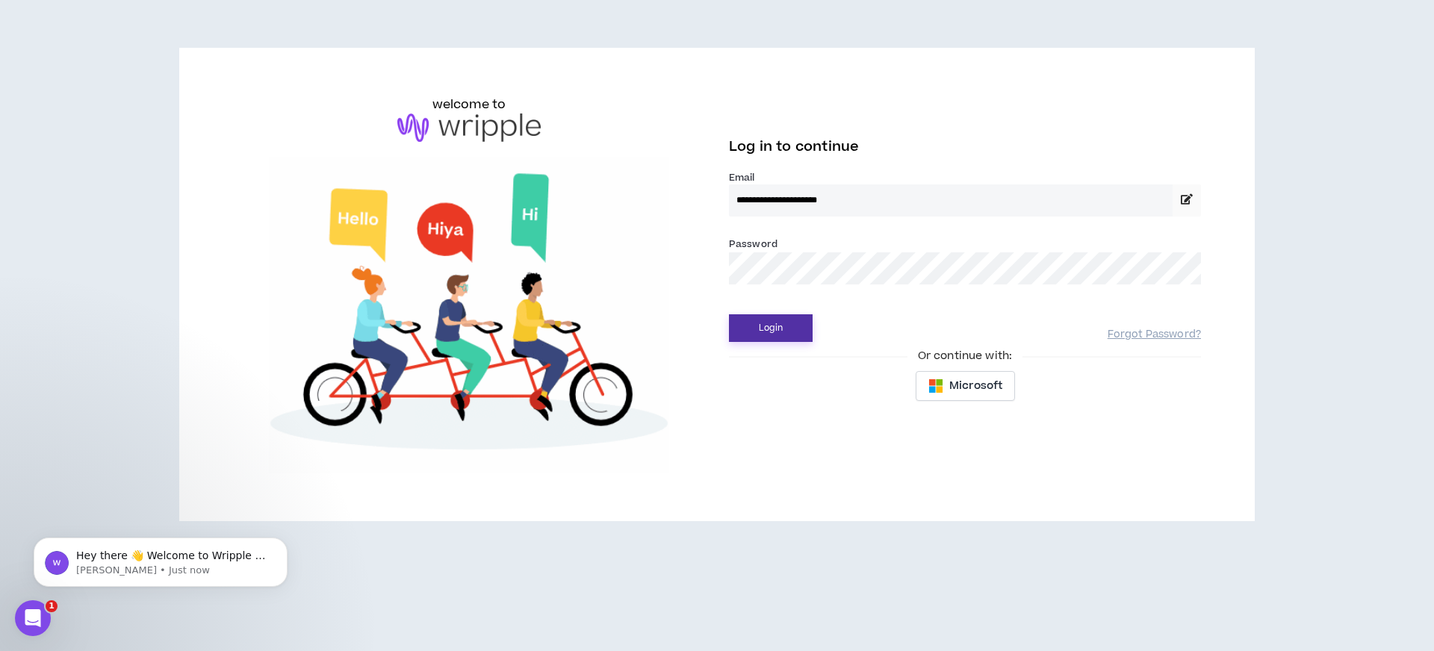 The height and width of the screenshot is (651, 1434). Describe the element at coordinates (149, 56) in the screenshot. I see `div: message notification from Morgan, Just now. Hey there 👋 Welcome to Wripple 🙌 Take a look around! ...` at that location.